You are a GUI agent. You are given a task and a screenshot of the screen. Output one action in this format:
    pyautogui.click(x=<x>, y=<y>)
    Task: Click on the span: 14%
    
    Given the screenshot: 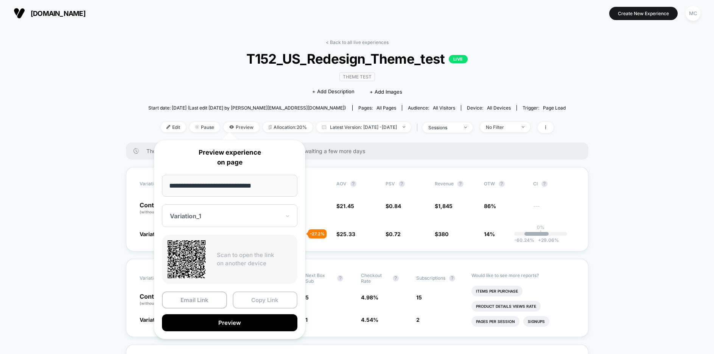 What is the action you would take?
    pyautogui.click(x=489, y=234)
    